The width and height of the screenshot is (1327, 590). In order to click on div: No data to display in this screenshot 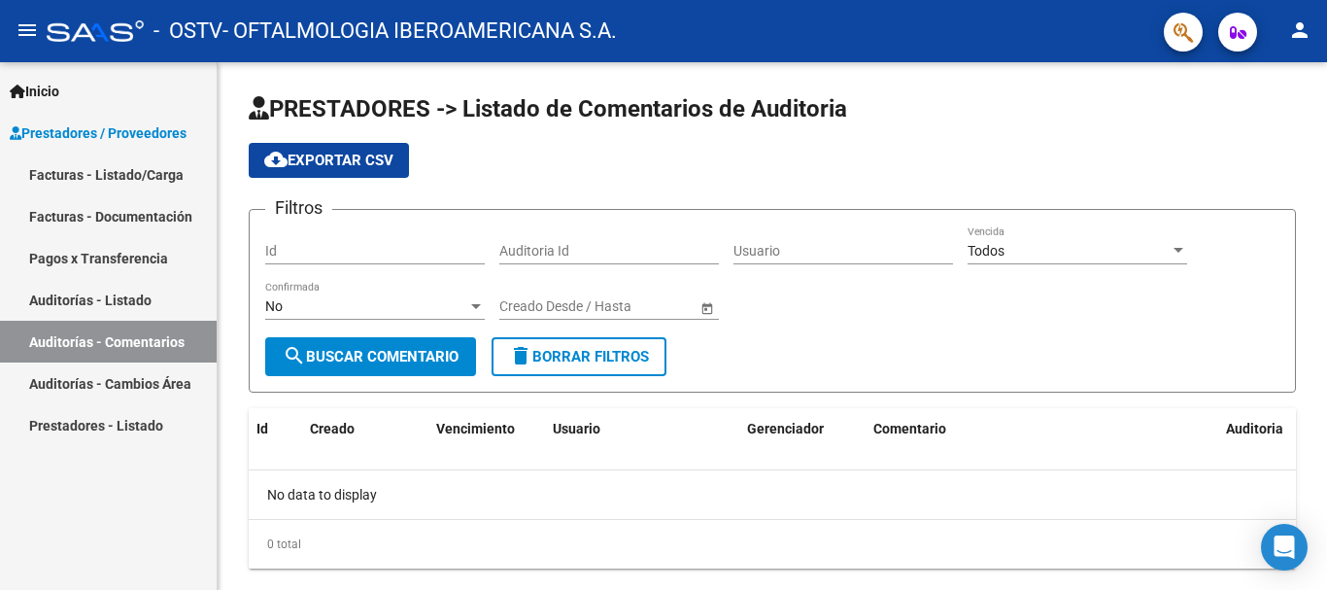, I will do `click(773, 495)`.